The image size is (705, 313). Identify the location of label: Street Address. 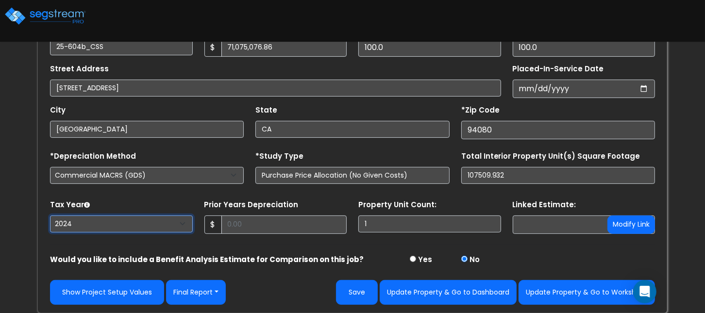
(79, 69).